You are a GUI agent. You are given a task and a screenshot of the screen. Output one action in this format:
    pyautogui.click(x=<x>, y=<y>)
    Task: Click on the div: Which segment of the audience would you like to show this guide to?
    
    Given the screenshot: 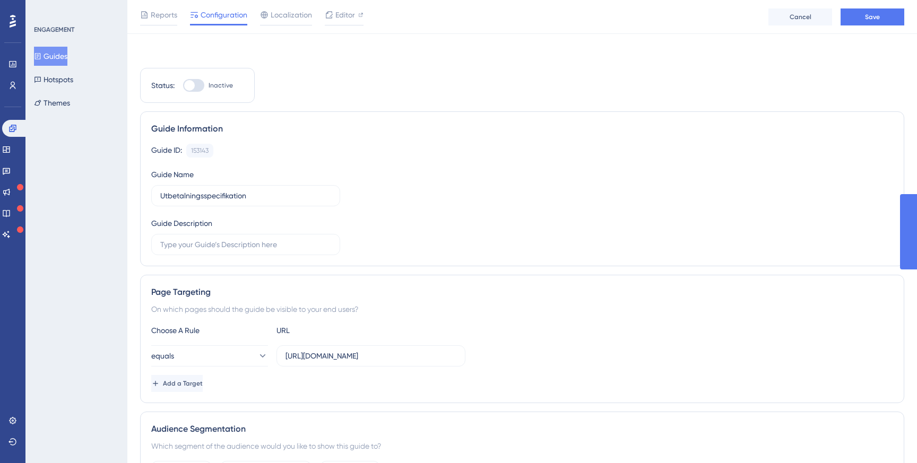 What is the action you would take?
    pyautogui.click(x=522, y=446)
    